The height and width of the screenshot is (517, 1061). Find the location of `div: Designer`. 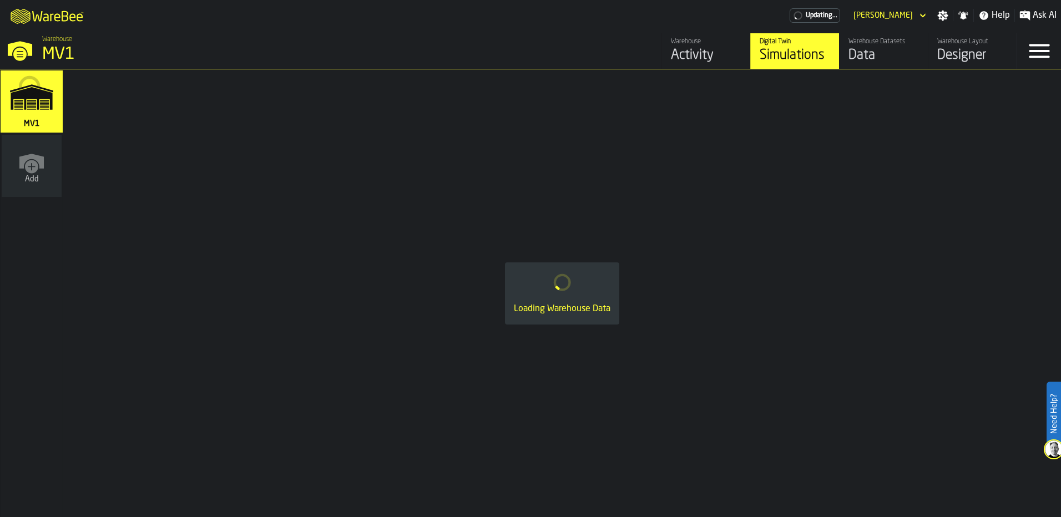

div: Designer is located at coordinates (972, 55).